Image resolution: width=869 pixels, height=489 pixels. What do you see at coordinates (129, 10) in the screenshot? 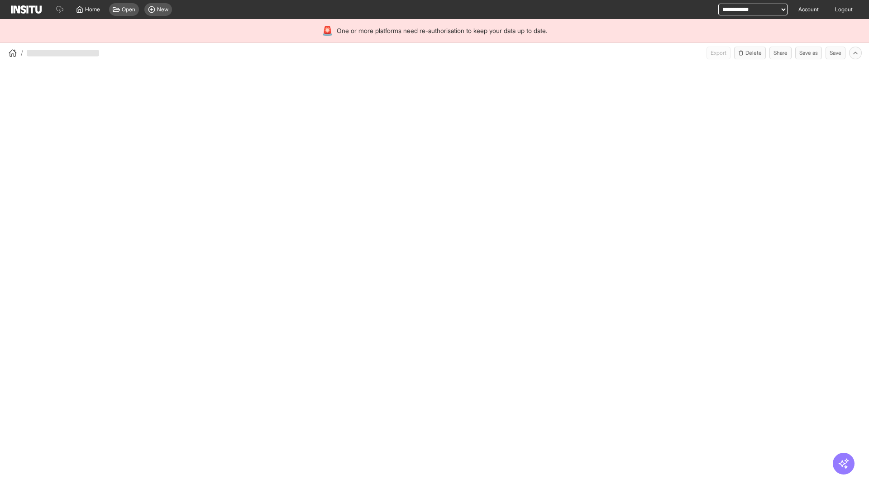
I see `span: Open` at bounding box center [129, 10].